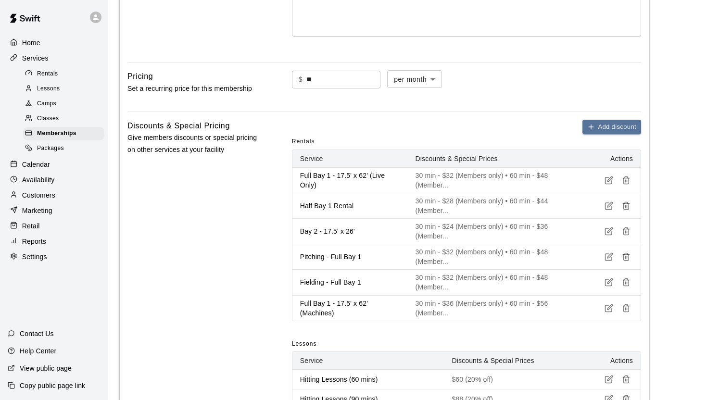  I want to click on span: Camps, so click(47, 104).